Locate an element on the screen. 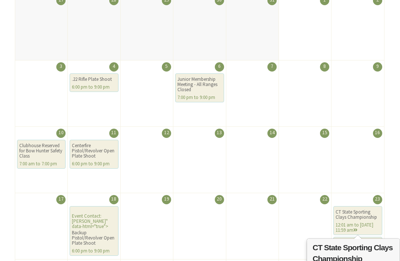 The width and height of the screenshot is (400, 261). div: 21 is located at coordinates (272, 199).